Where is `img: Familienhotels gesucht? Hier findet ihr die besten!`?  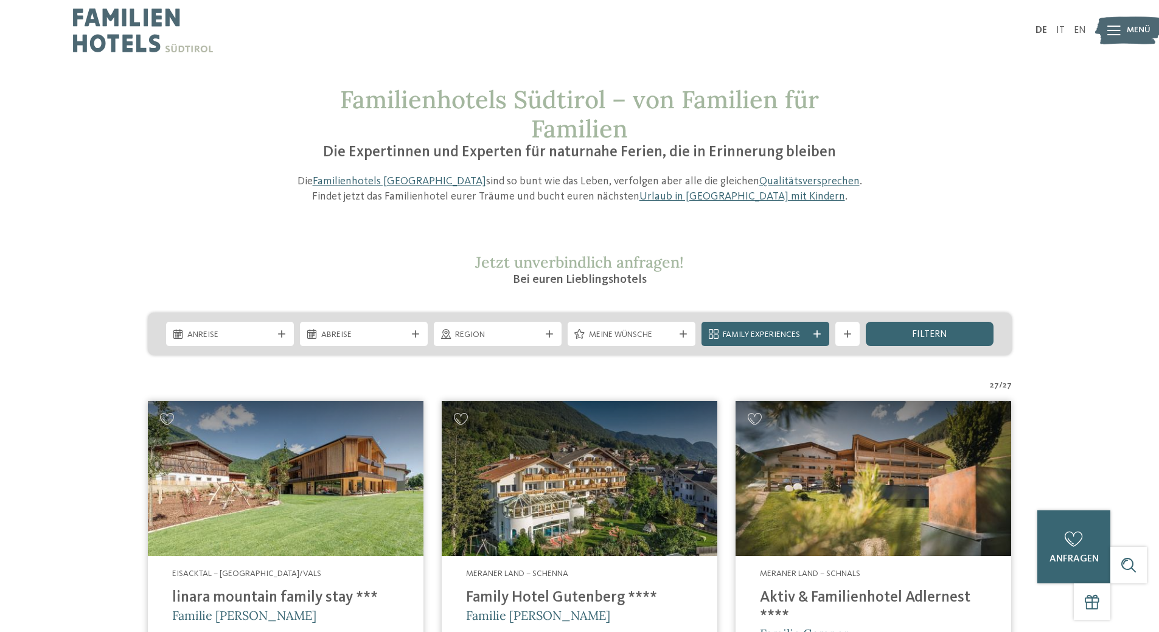
img: Familienhotels gesucht? Hier findet ihr die besten! is located at coordinates (285, 478).